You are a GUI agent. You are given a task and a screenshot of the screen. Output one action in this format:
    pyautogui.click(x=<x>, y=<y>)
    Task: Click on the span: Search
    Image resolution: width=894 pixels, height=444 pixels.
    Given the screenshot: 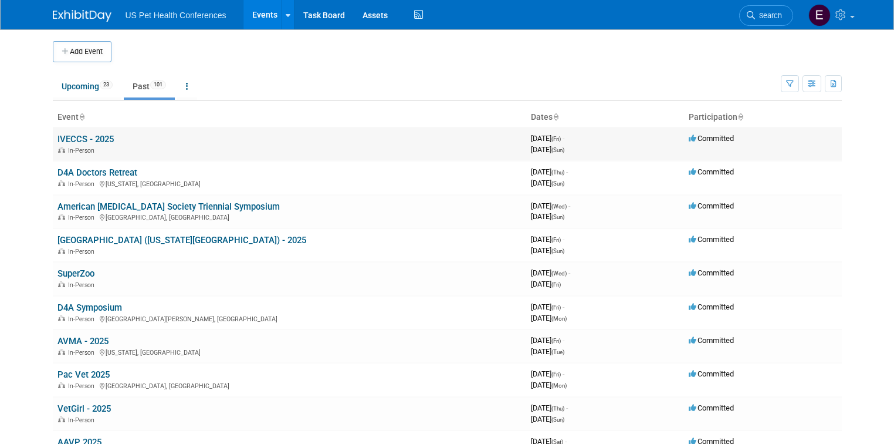 What is the action you would take?
    pyautogui.click(x=769, y=15)
    